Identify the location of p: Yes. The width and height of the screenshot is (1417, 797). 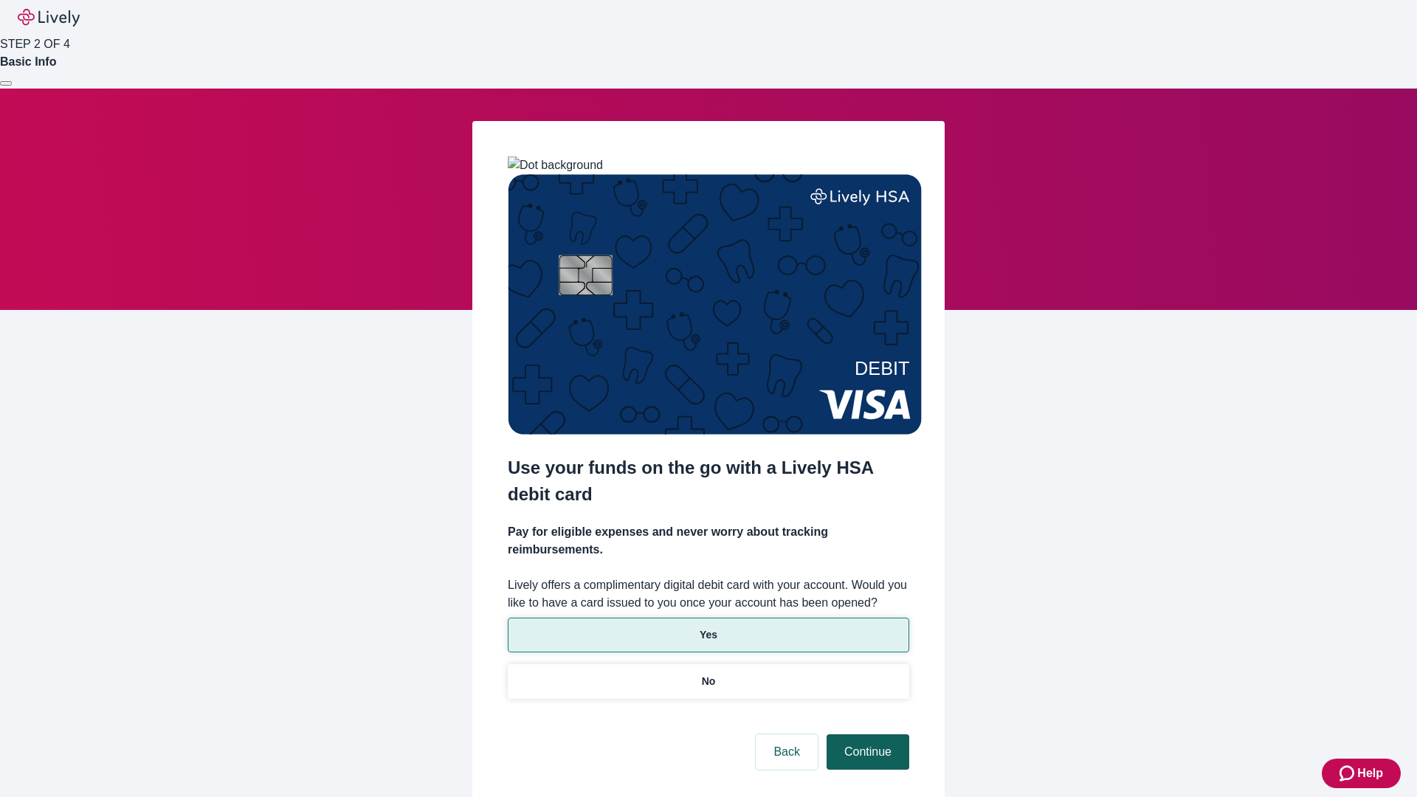
(709, 635).